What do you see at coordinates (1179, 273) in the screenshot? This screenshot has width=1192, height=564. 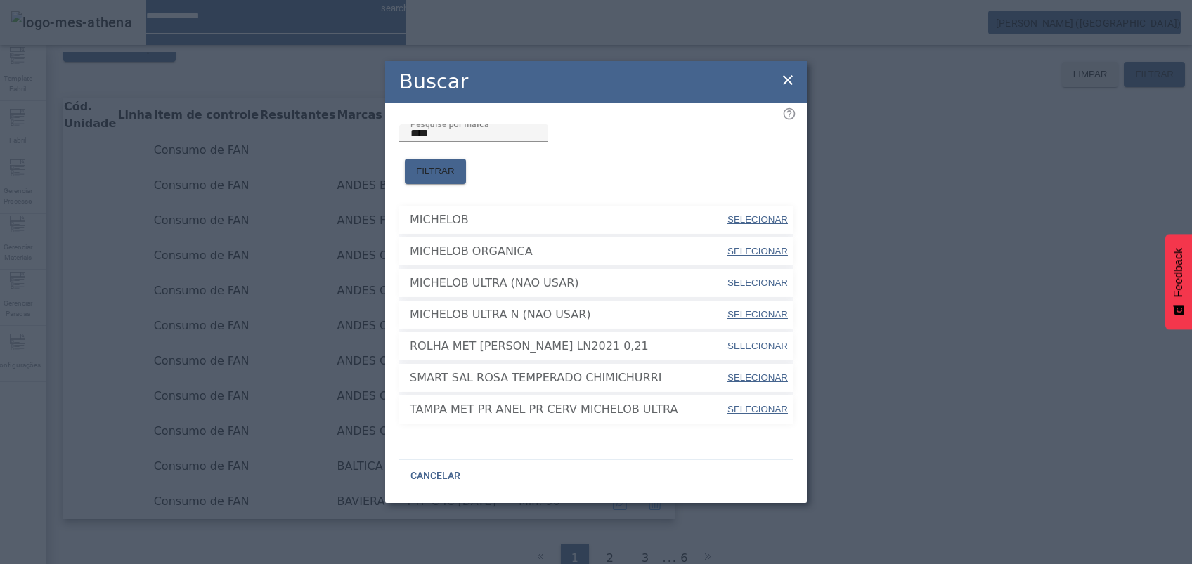 I see `span: Feedback` at bounding box center [1179, 273].